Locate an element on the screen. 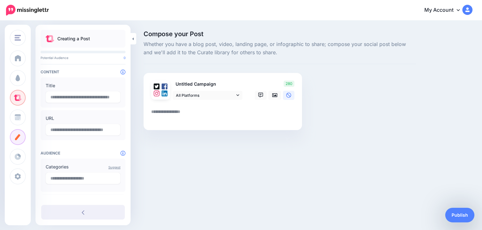  img: menu.png is located at coordinates (18, 38).